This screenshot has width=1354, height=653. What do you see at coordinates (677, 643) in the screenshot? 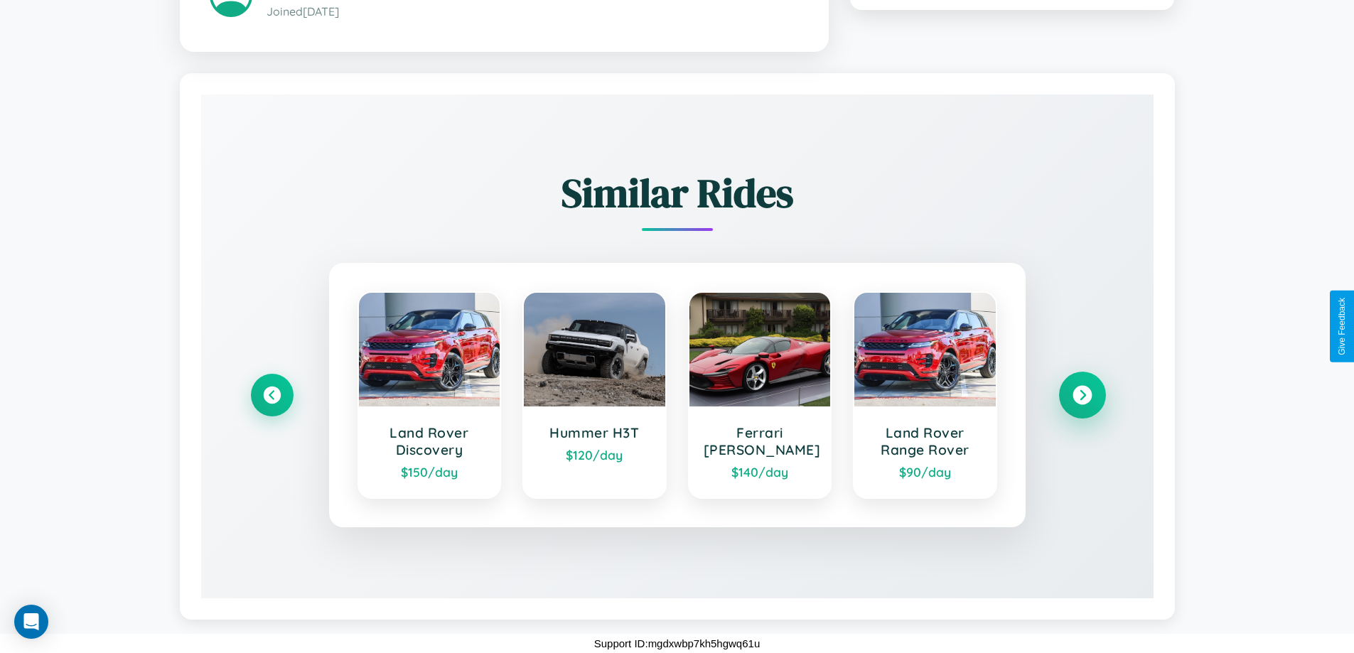
I see `p: Support ID: mgdxwbp7kh5hgwq61u` at bounding box center [677, 643].